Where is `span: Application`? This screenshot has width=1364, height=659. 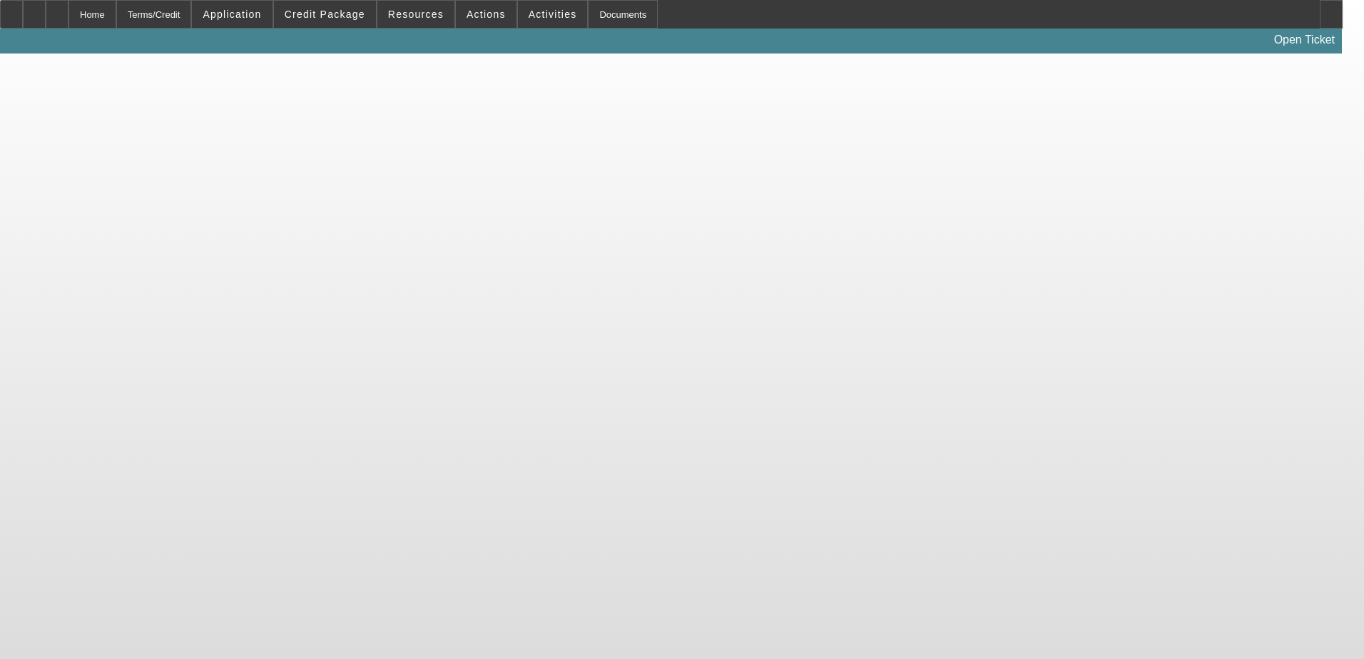
span: Application is located at coordinates (232, 14).